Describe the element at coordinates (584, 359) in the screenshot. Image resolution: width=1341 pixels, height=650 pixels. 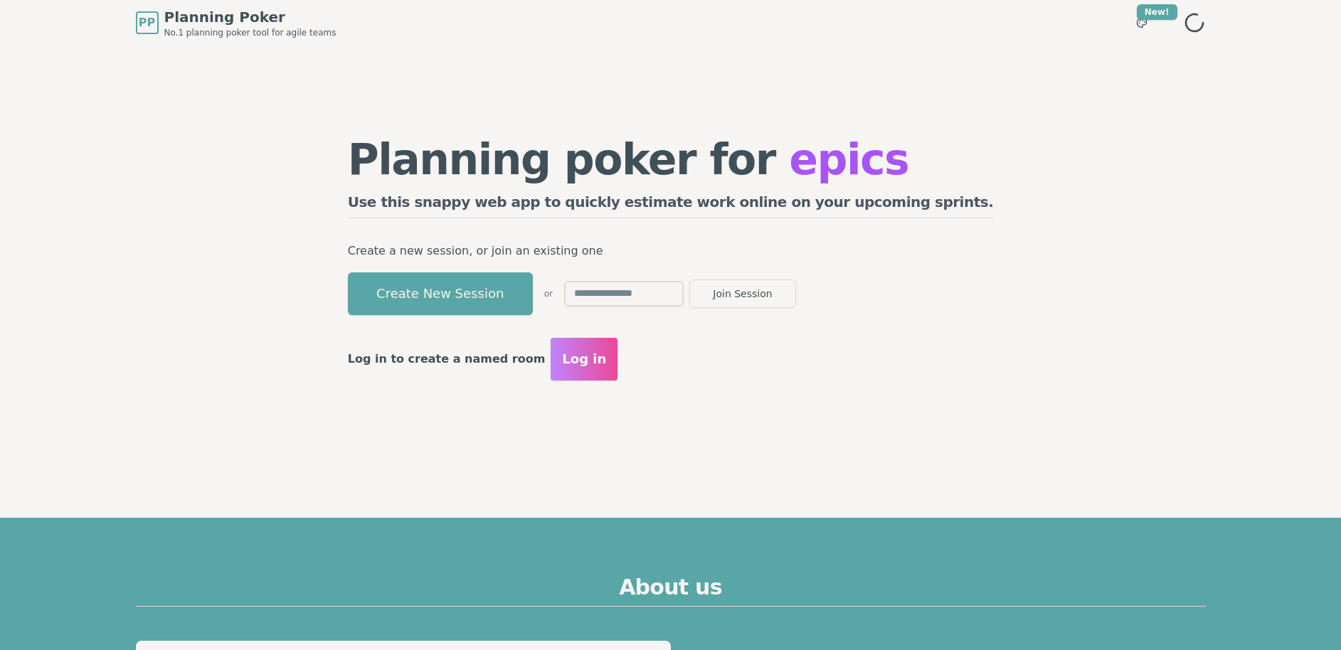
I see `span: Log in` at that location.